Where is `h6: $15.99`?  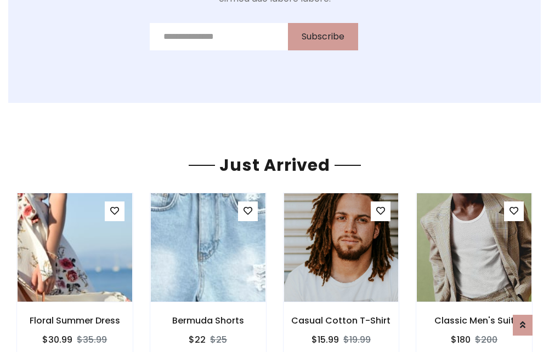
h6: $15.99 is located at coordinates (325, 340).